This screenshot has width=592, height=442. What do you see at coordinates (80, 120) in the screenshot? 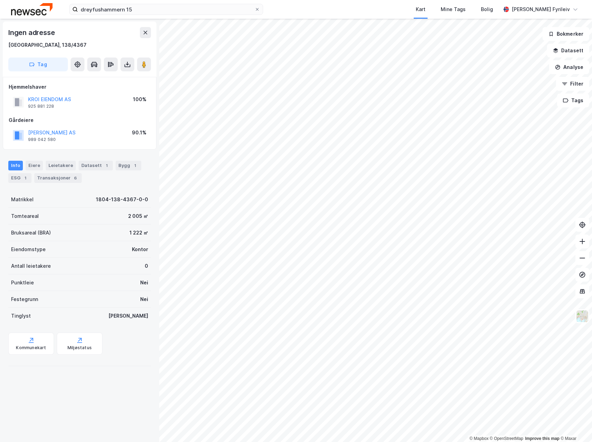
I see `div: Gårdeiere` at bounding box center [80, 120].